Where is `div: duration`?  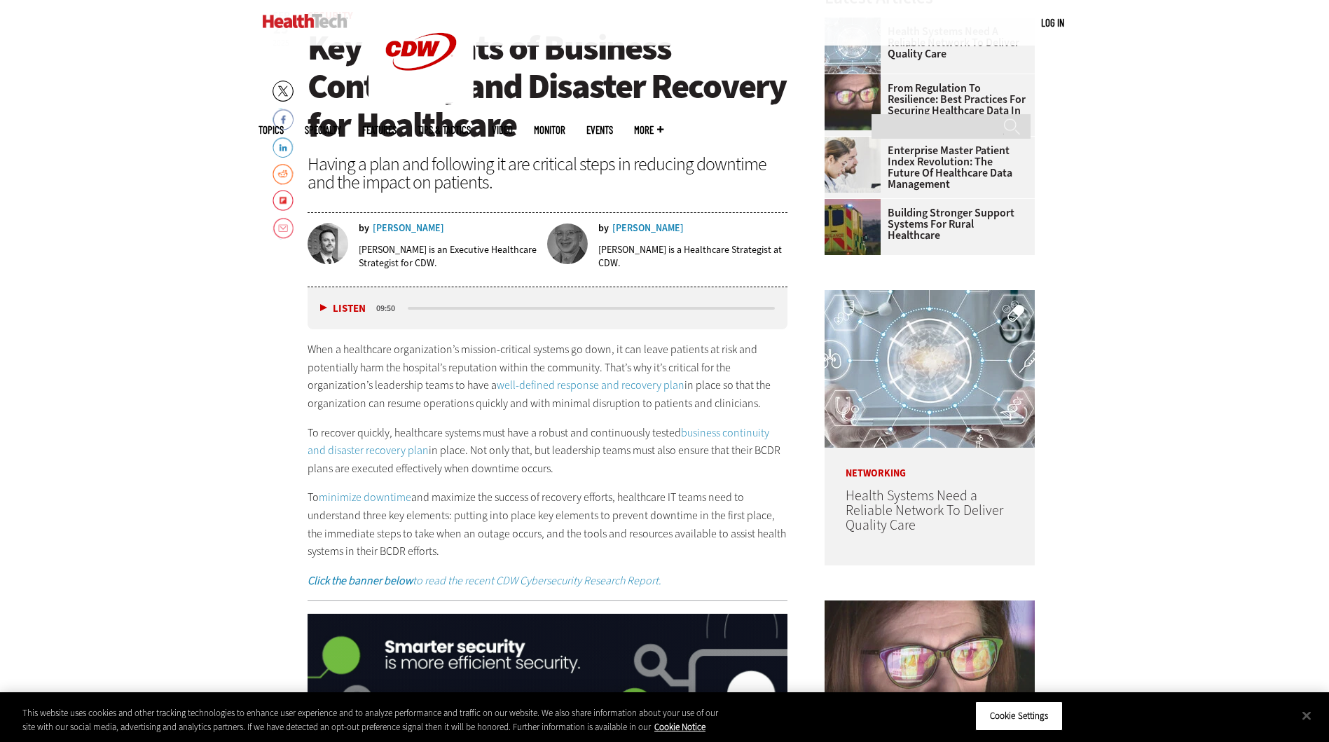 div: duration is located at coordinates (389, 308).